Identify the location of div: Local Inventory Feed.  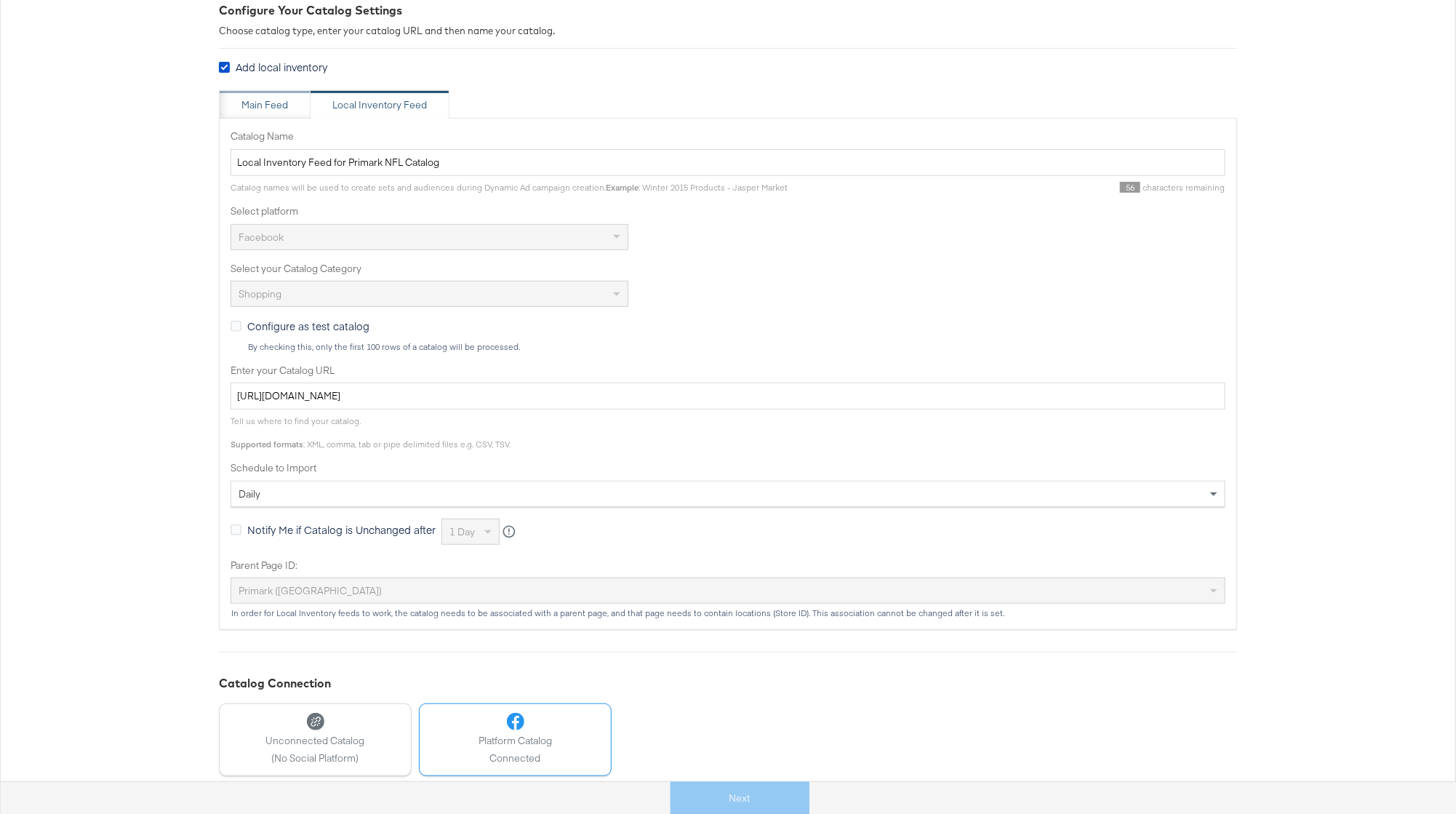
(379, 104).